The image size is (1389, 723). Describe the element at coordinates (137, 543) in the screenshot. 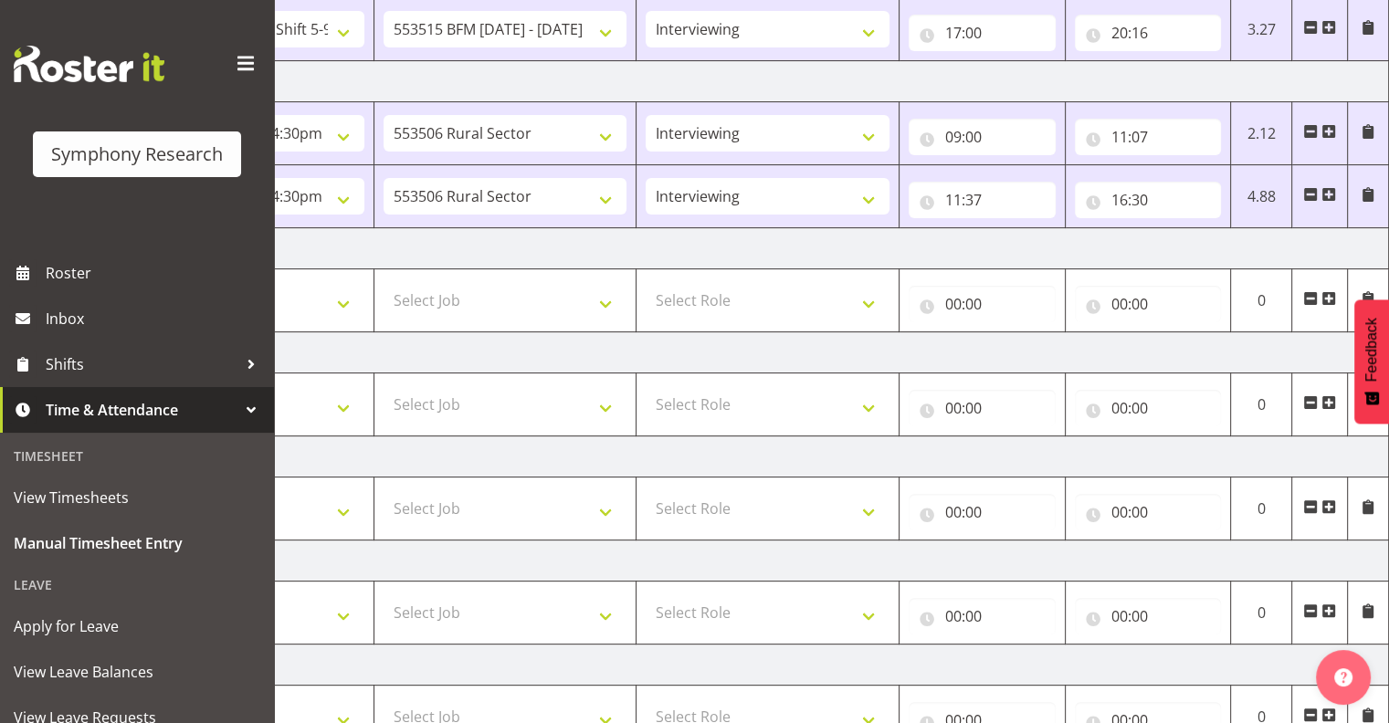

I see `a: Manual Timesheet Entry` at that location.